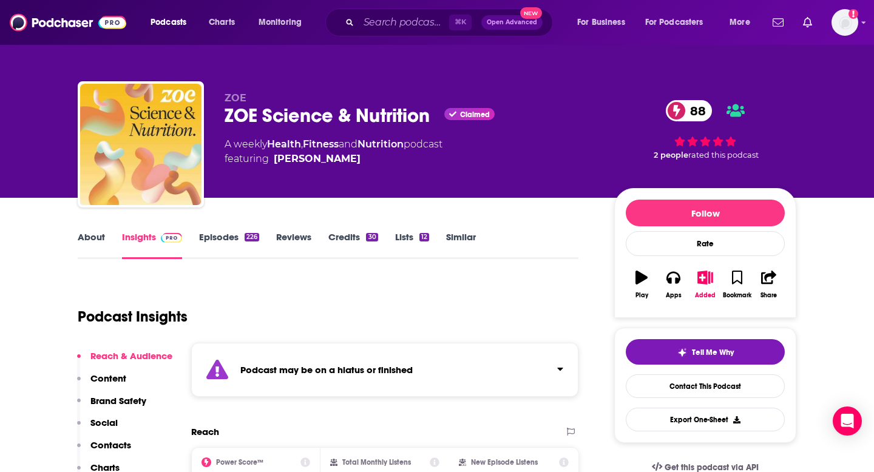  I want to click on a: Nutrition, so click(381, 144).